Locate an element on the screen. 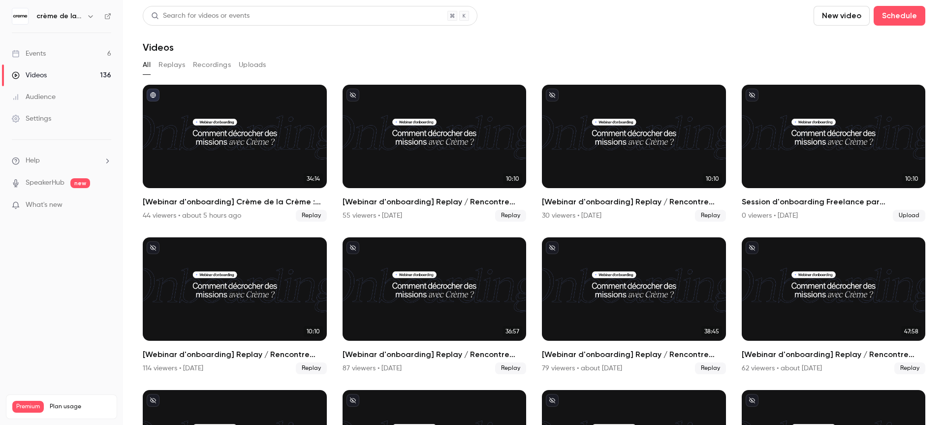 The image size is (945, 425). span: Help is located at coordinates (32, 160).